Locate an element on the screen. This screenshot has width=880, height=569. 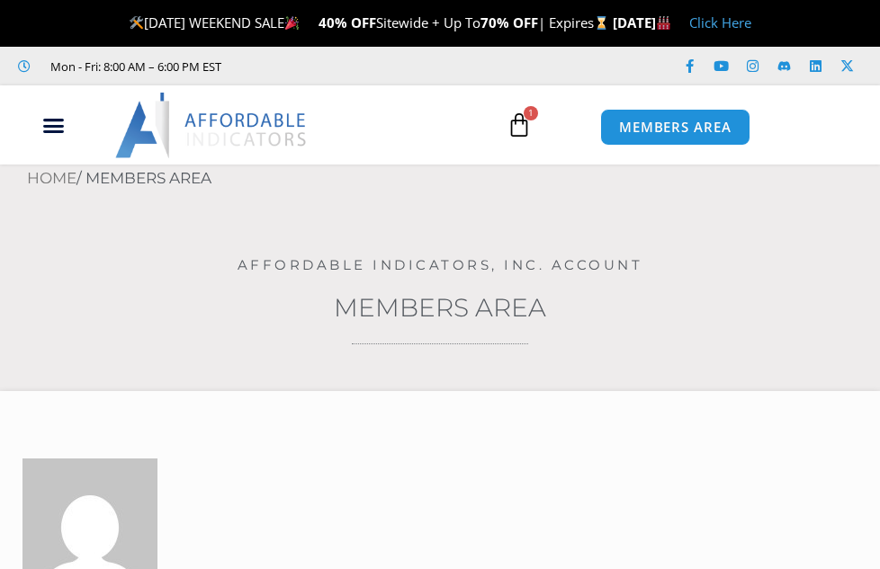
img: LogoAI | Affordable Indicators – NinjaTrader is located at coordinates (211, 125).